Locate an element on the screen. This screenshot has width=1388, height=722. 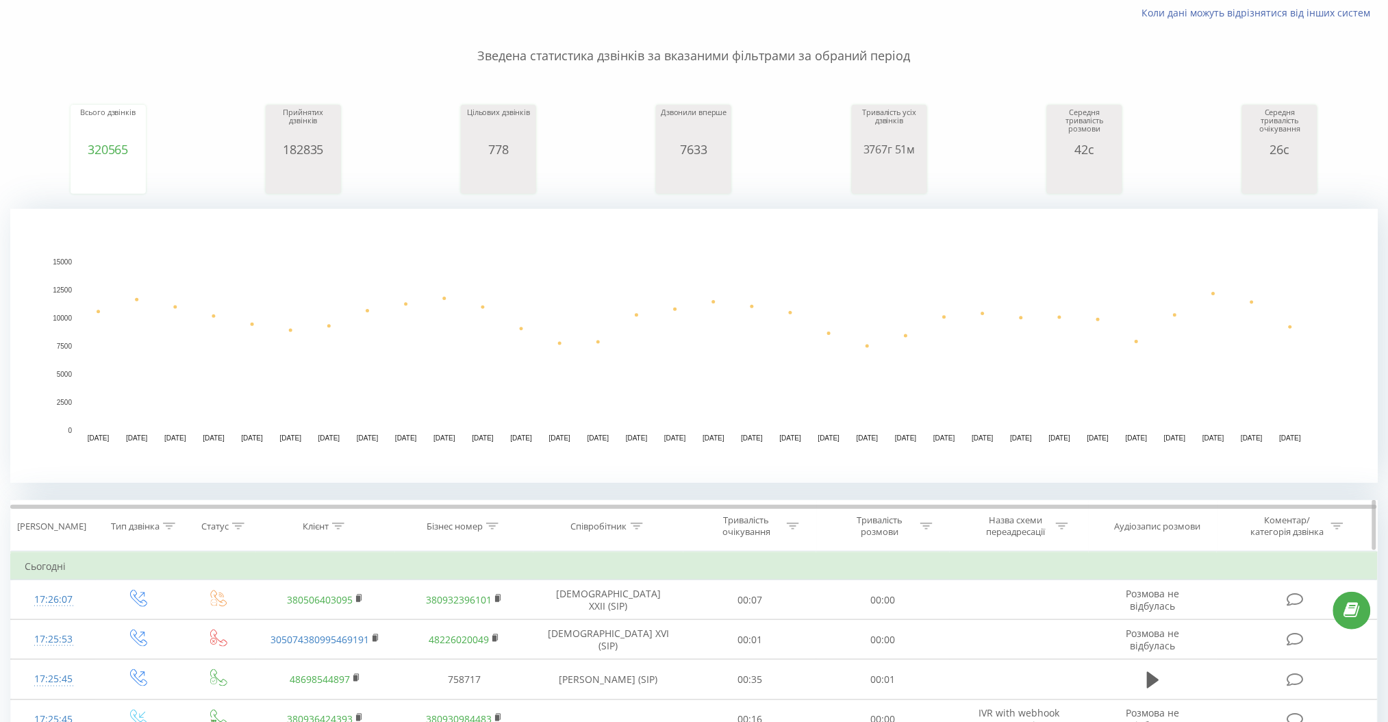
div: Тривалість очікування is located at coordinates (746, 526).